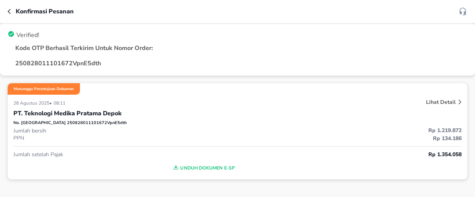 This screenshot has height=197, width=475. What do you see at coordinates (125, 131) in the screenshot?
I see `p: Jumlah bersih` at bounding box center [125, 131].